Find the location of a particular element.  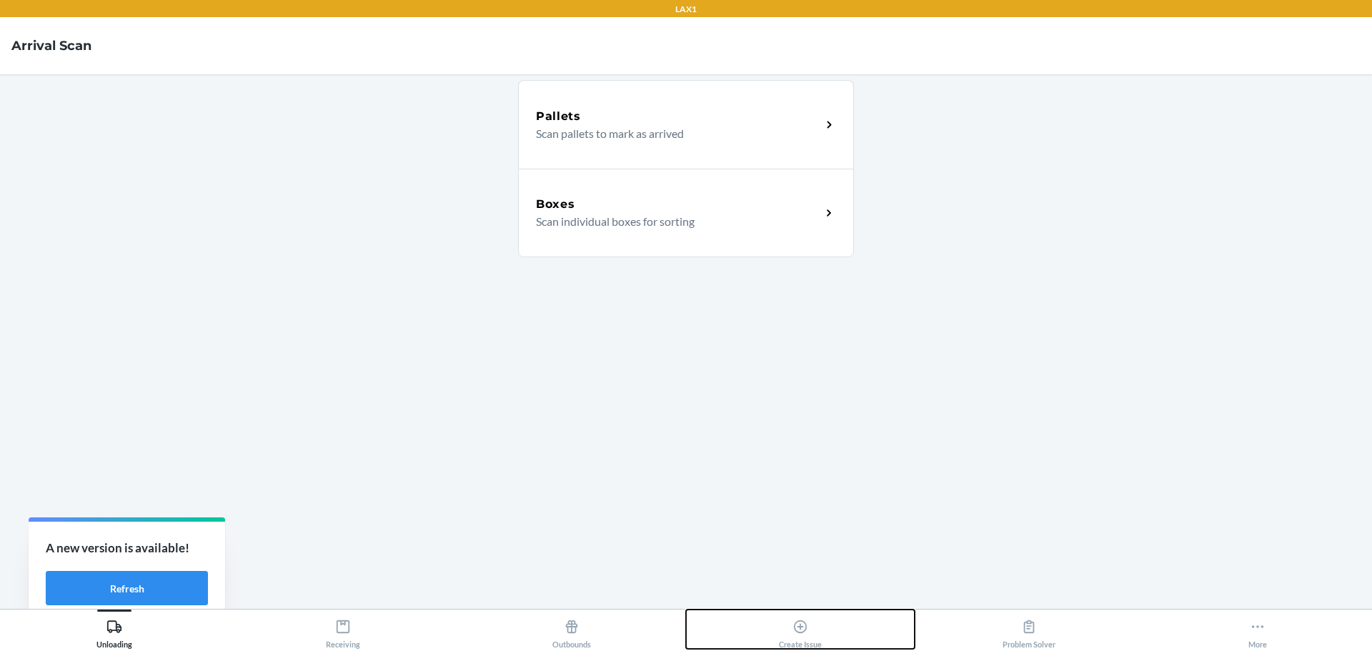

div: More is located at coordinates (1258, 631).